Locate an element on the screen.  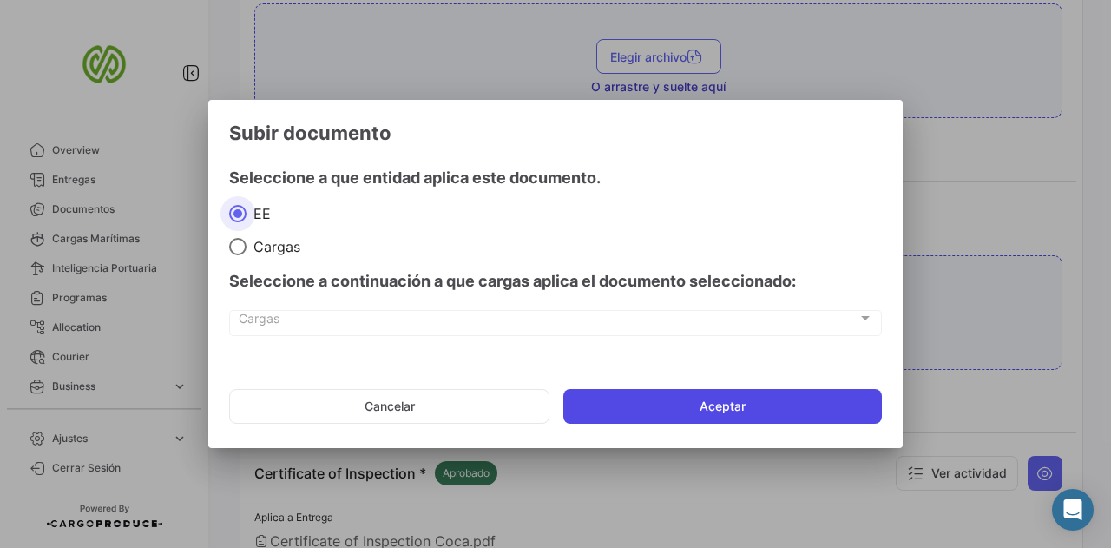
div: Abrir Intercom Messenger is located at coordinates (1073, 509).